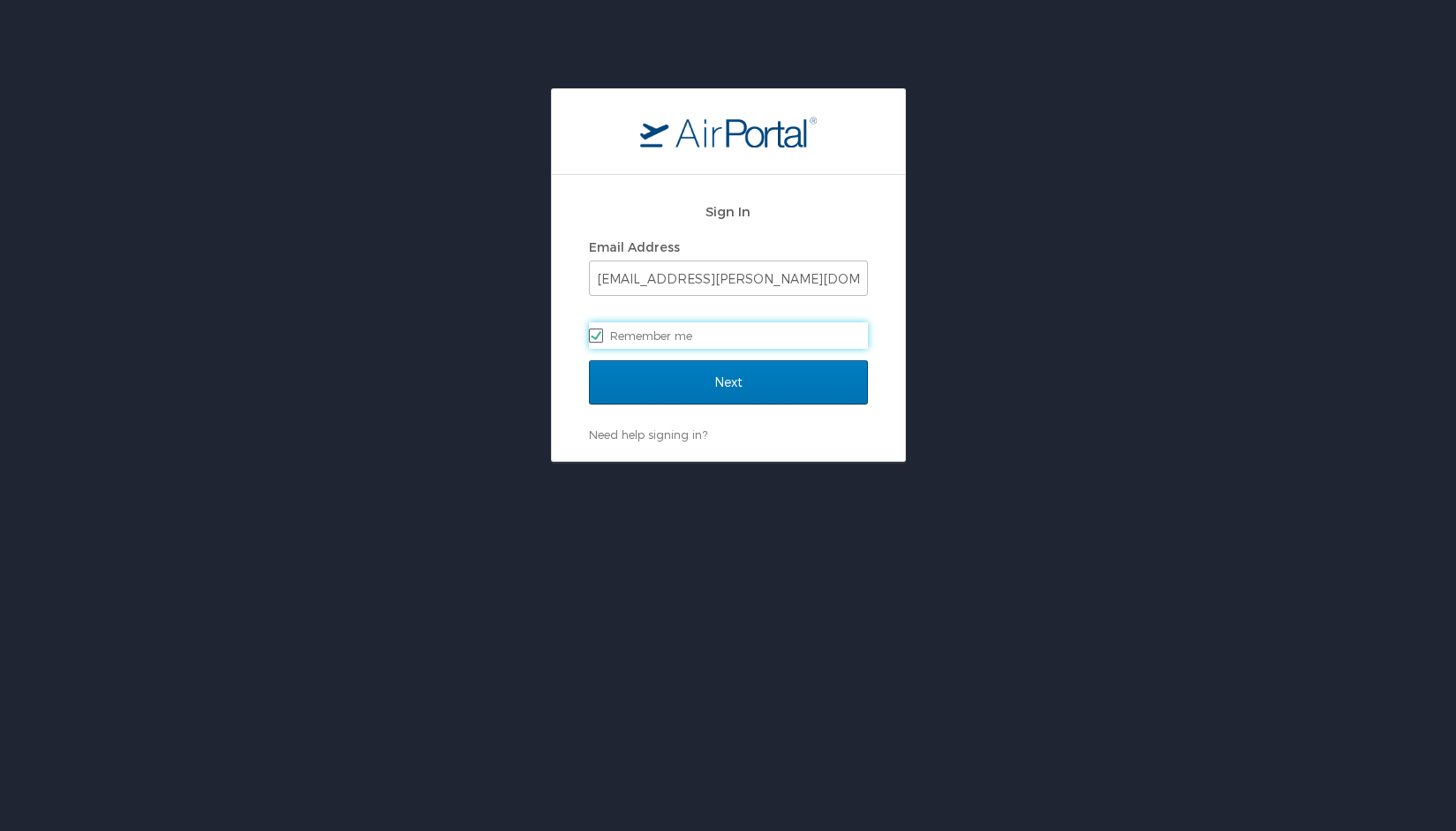 Image resolution: width=1456 pixels, height=831 pixels. I want to click on h2: Sign In, so click(729, 211).